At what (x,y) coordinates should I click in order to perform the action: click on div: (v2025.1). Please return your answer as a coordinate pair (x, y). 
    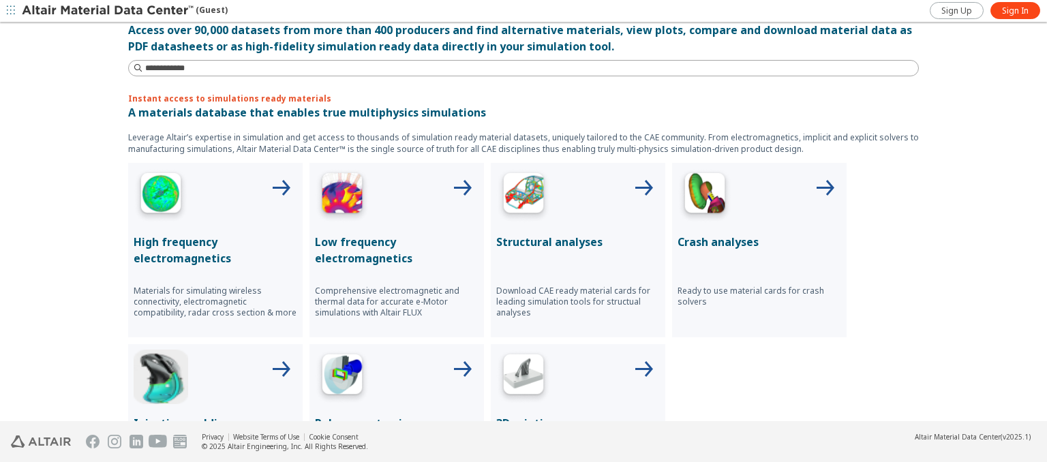
    Looking at the image, I should click on (973, 437).